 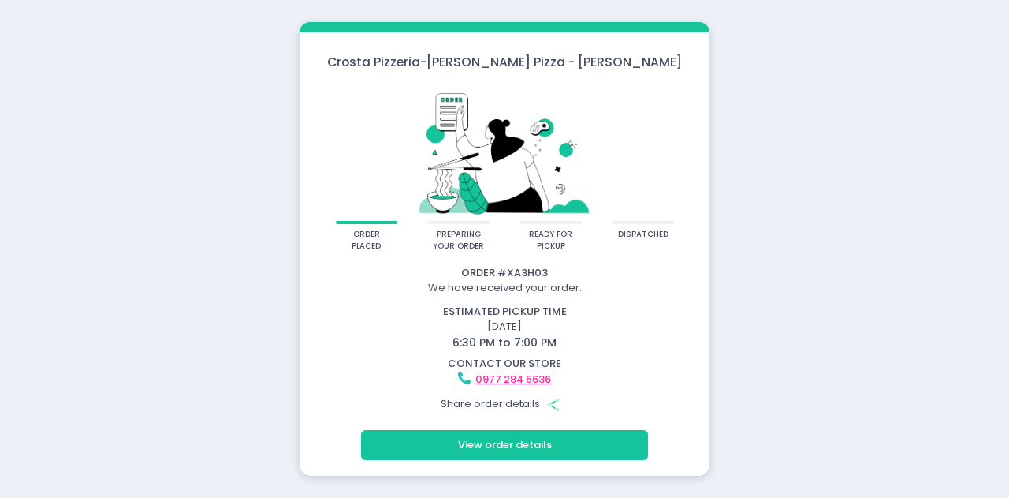 What do you see at coordinates (505, 151) in the screenshot?
I see `img: talkie` at bounding box center [505, 151].